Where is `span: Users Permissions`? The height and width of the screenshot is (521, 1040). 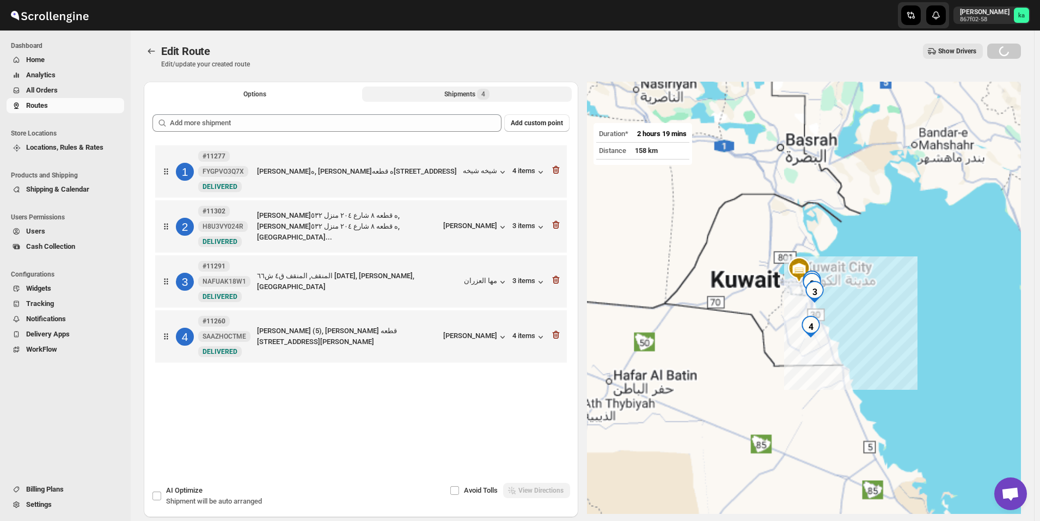
span: Users Permissions is located at coordinates (68, 217).